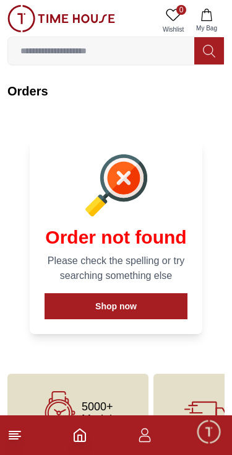 This screenshot has height=455, width=232. What do you see at coordinates (116, 306) in the screenshot?
I see `button: Shop now` at bounding box center [116, 306].